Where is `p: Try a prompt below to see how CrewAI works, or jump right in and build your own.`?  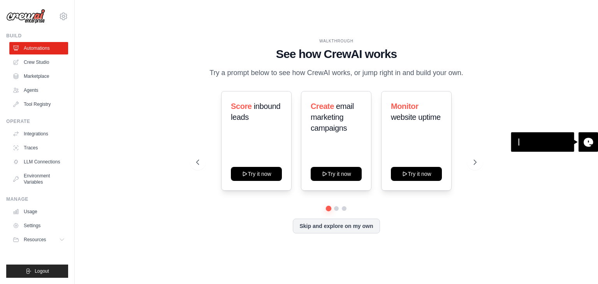 p: Try a prompt below to see how CrewAI works, or jump right in and build your own. is located at coordinates (336, 73).